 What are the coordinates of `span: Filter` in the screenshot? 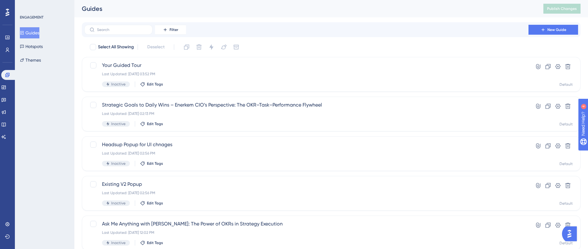 It's located at (174, 30).